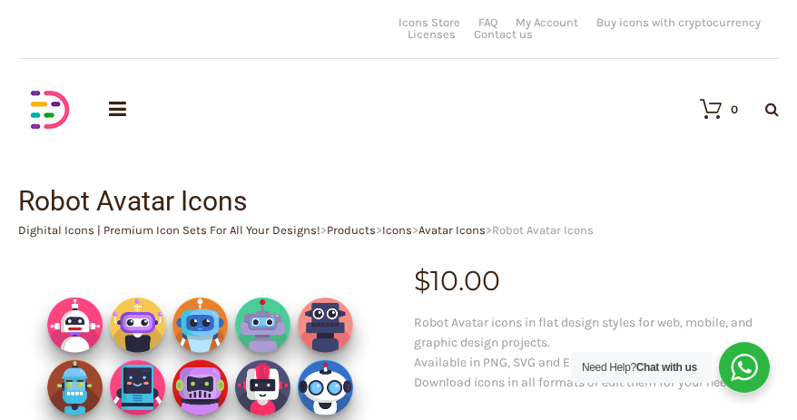 The image size is (797, 420). Describe the element at coordinates (543, 230) in the screenshot. I see `span: Robot Avatar Icons` at that location.